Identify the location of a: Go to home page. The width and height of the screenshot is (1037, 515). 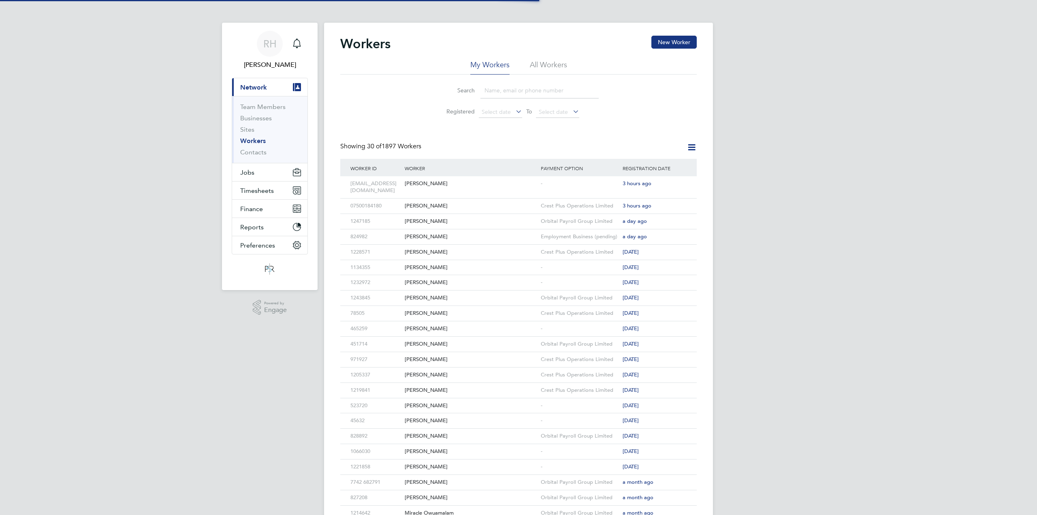
(270, 269).